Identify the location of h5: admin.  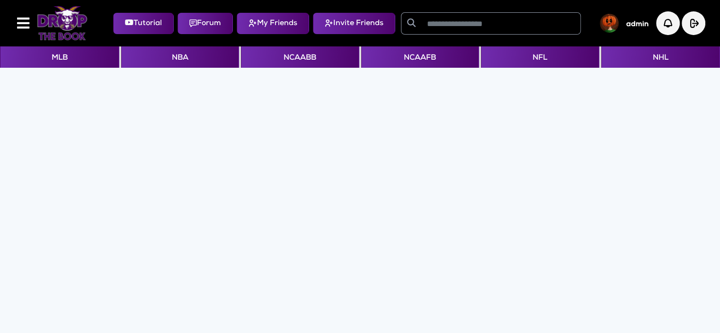
(637, 25).